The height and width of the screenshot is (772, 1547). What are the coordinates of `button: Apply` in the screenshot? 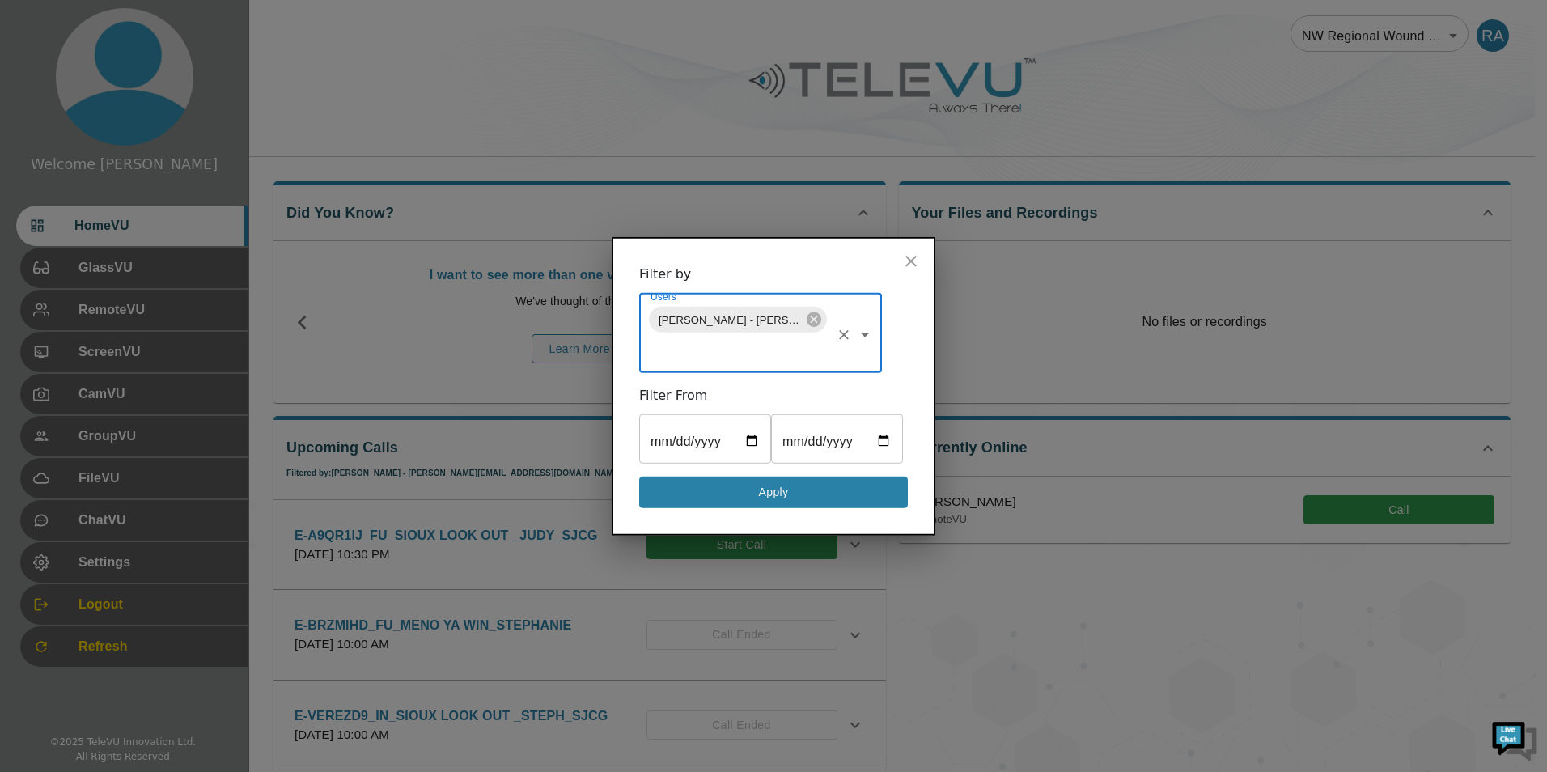 It's located at (773, 492).